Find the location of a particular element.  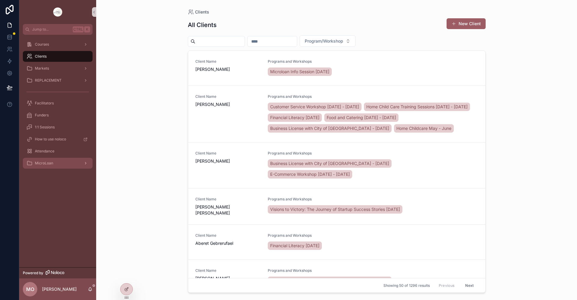

span: Program/Workshop is located at coordinates (324, 41).